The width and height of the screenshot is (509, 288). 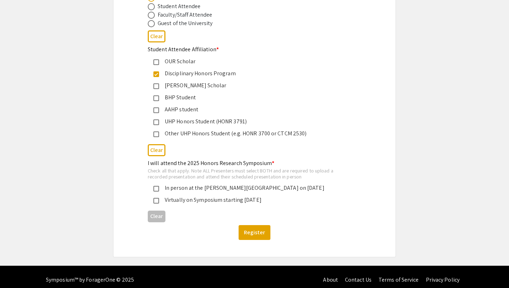 What do you see at coordinates (252, 110) in the screenshot?
I see `div: AAHP student` at bounding box center [252, 110].